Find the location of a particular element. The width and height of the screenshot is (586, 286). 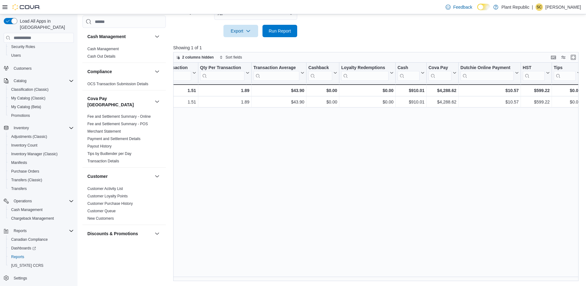

div: Discounts & Promotions is located at coordinates (124, 255).